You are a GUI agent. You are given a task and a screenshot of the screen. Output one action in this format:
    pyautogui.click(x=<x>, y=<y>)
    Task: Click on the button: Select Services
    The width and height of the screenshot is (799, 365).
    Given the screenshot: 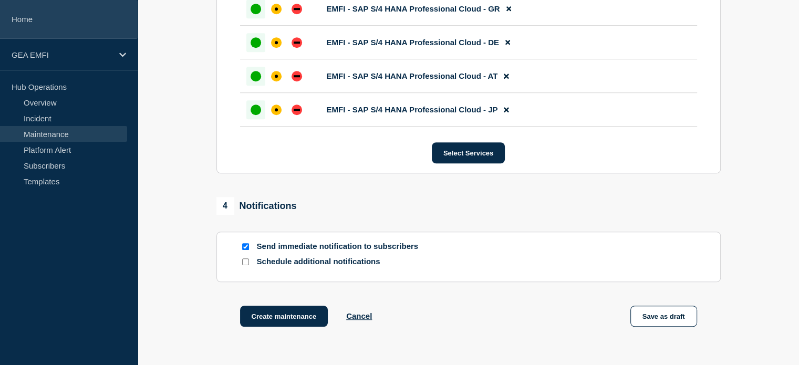 What is the action you would take?
    pyautogui.click(x=468, y=153)
    